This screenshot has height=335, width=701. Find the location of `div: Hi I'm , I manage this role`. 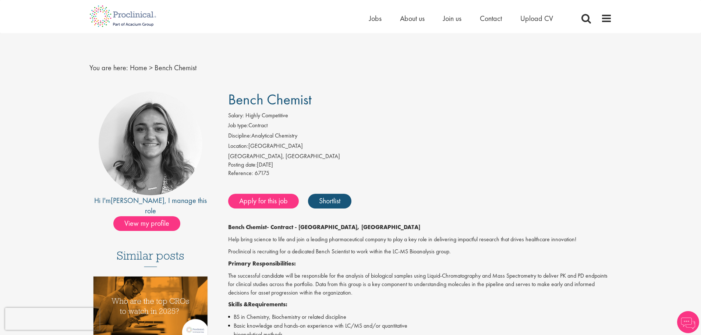

div: Hi I'm , I manage this role is located at coordinates (150, 206).